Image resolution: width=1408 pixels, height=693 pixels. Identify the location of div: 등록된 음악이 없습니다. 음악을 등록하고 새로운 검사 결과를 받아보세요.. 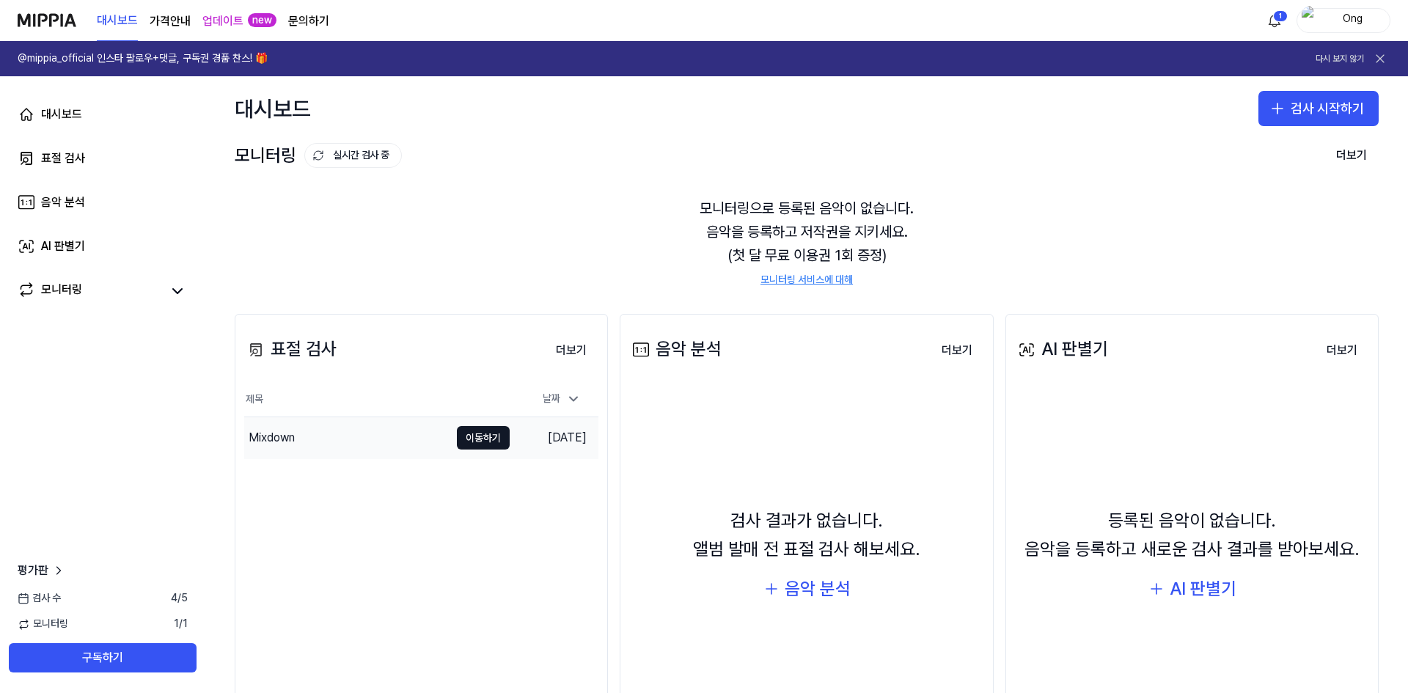
(1192, 535).